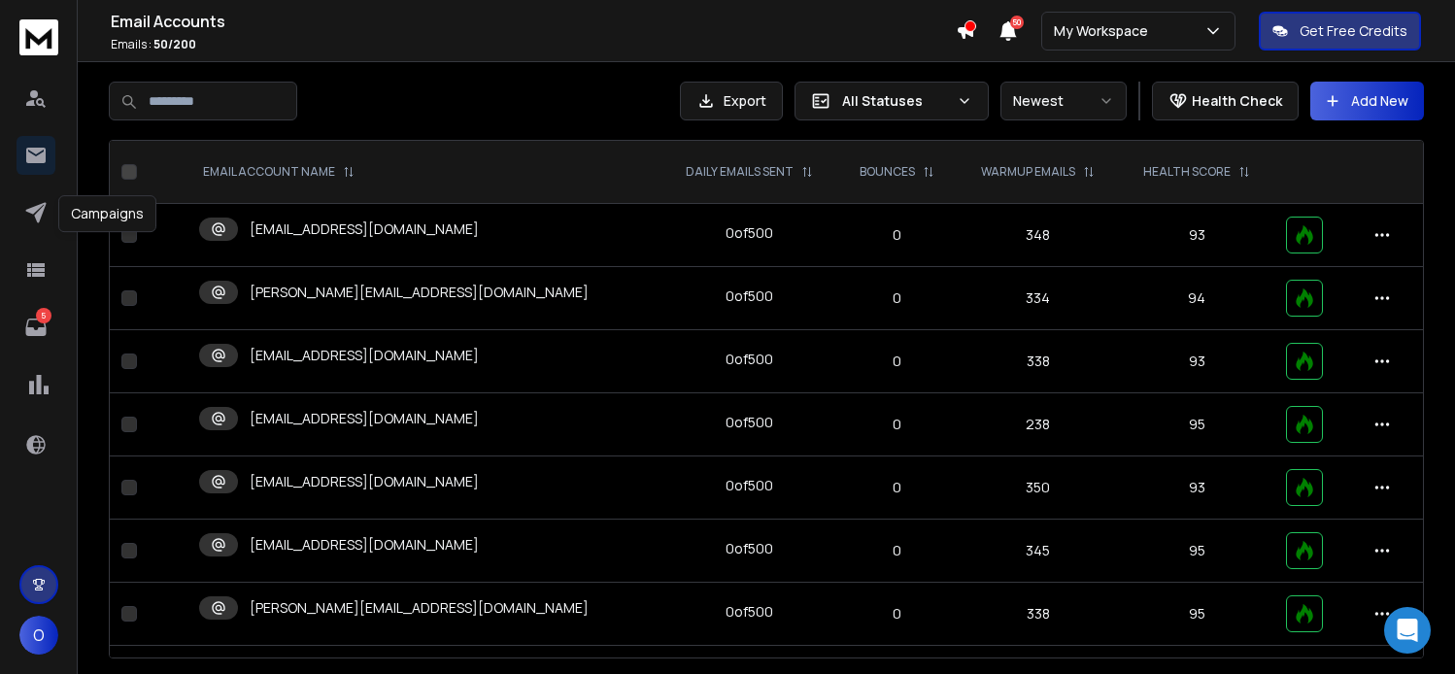 The height and width of the screenshot is (674, 1455). I want to click on div: Open Intercom Messenger, so click(1407, 630).